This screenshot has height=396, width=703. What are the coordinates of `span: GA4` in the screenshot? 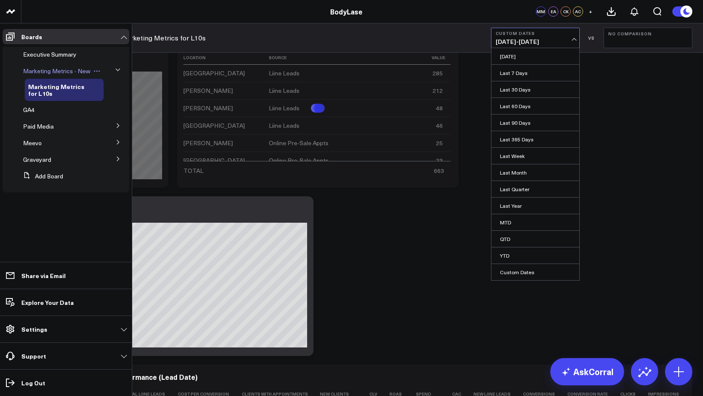 It's located at (29, 110).